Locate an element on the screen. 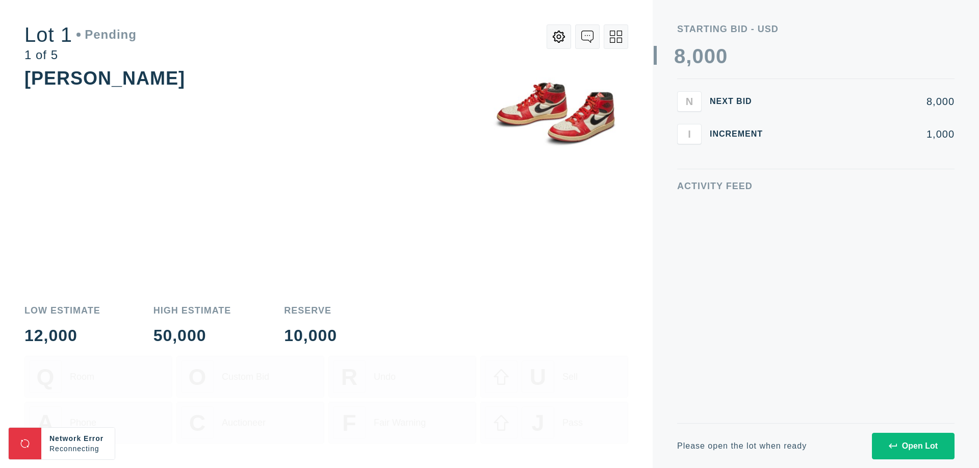 The height and width of the screenshot is (468, 979). div: 8,000 is located at coordinates (867, 102).